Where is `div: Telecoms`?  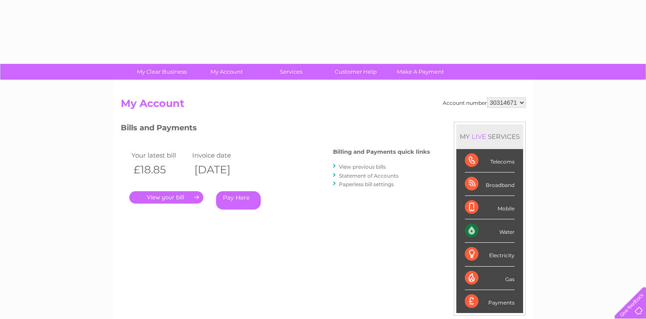 div: Telecoms is located at coordinates (490, 160).